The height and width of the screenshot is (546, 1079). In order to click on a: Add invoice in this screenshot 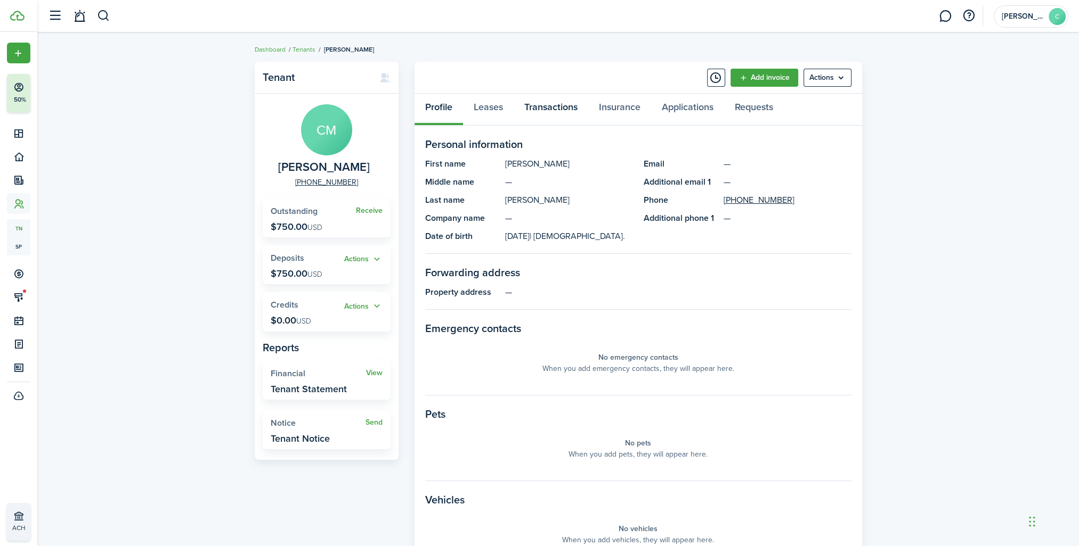, I will do `click(764, 78)`.